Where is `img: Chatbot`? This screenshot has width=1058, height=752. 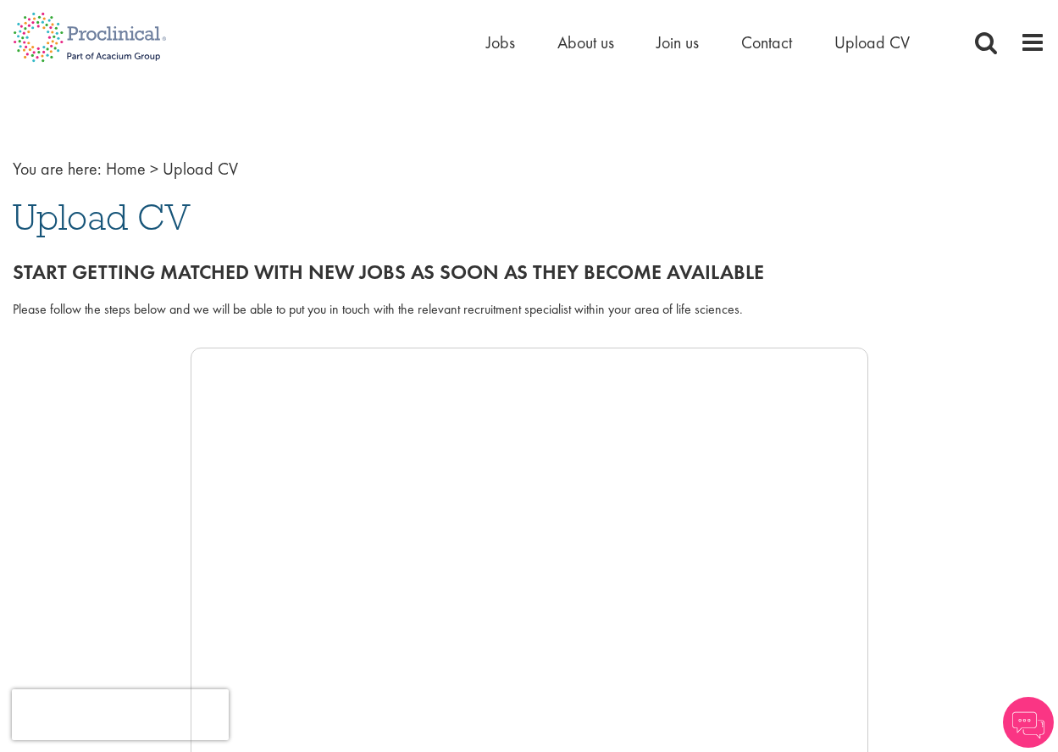
img: Chatbot is located at coordinates (1029, 722).